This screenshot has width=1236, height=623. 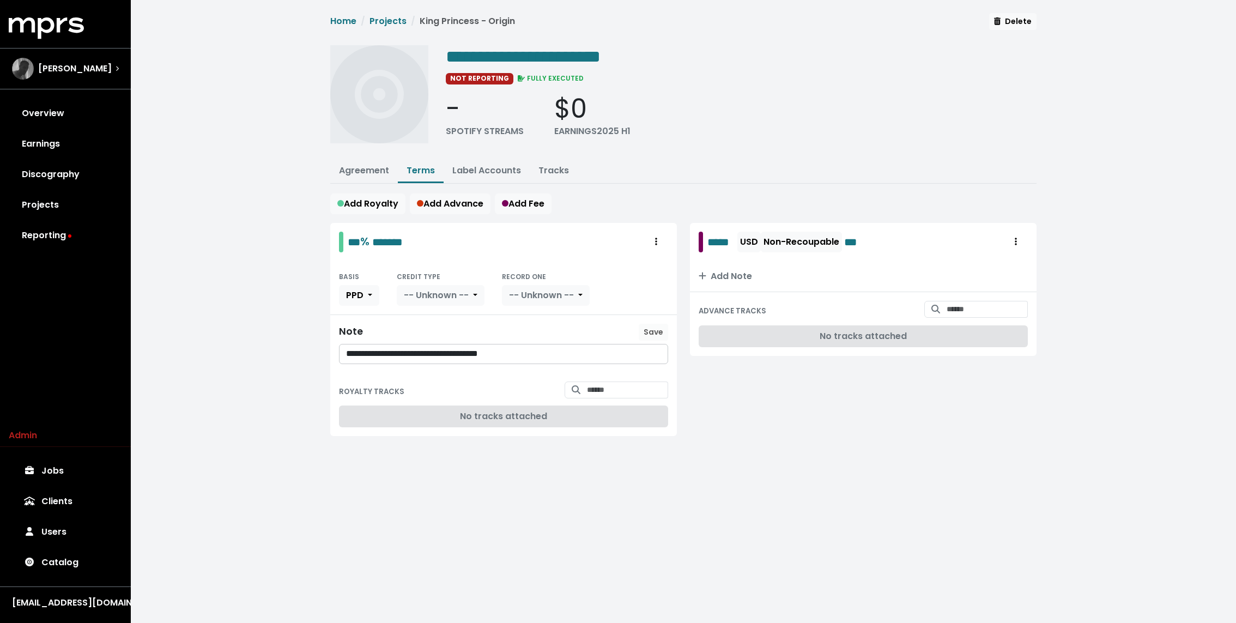 I want to click on input: Search for tracks by title and link them to this advance, so click(x=987, y=309).